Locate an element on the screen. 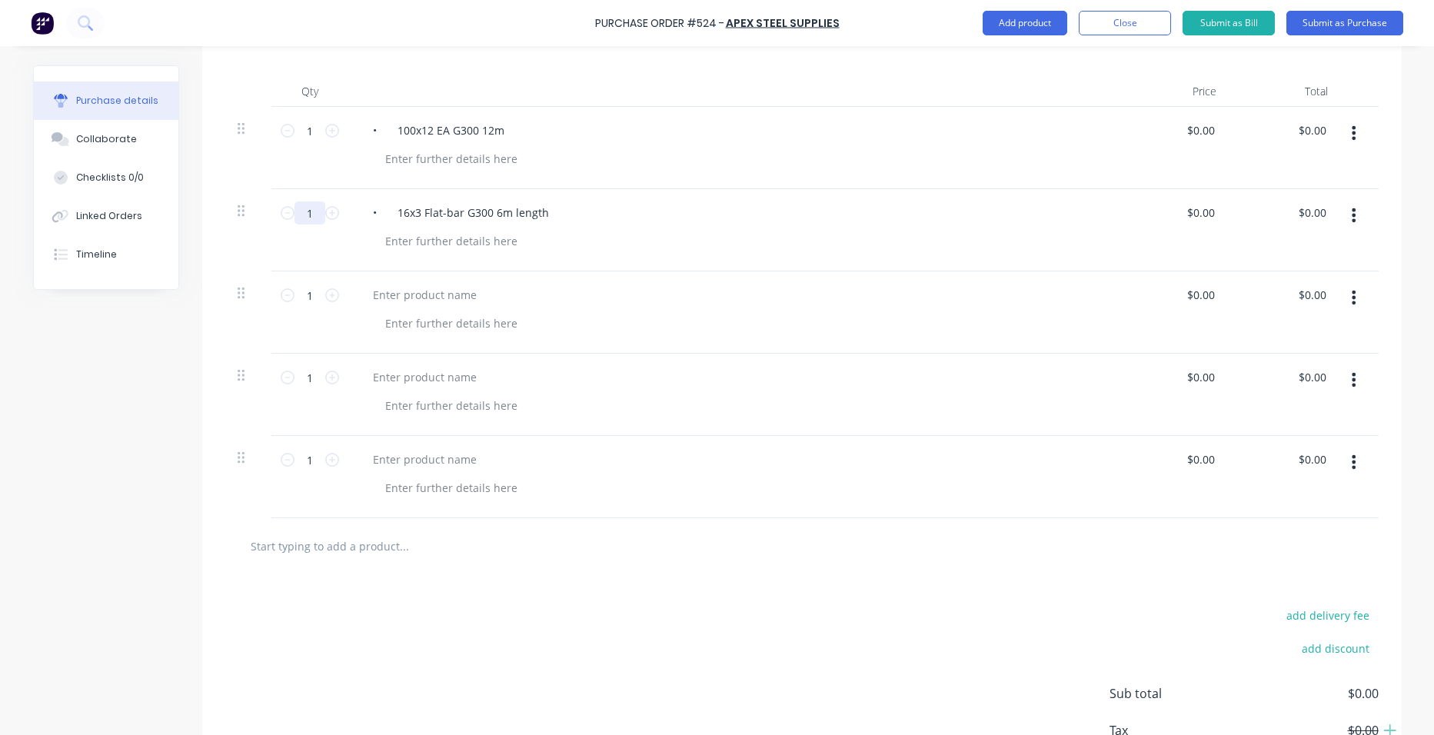 The height and width of the screenshot is (735, 1434). div: Checklists 0/0 is located at coordinates (110, 178).